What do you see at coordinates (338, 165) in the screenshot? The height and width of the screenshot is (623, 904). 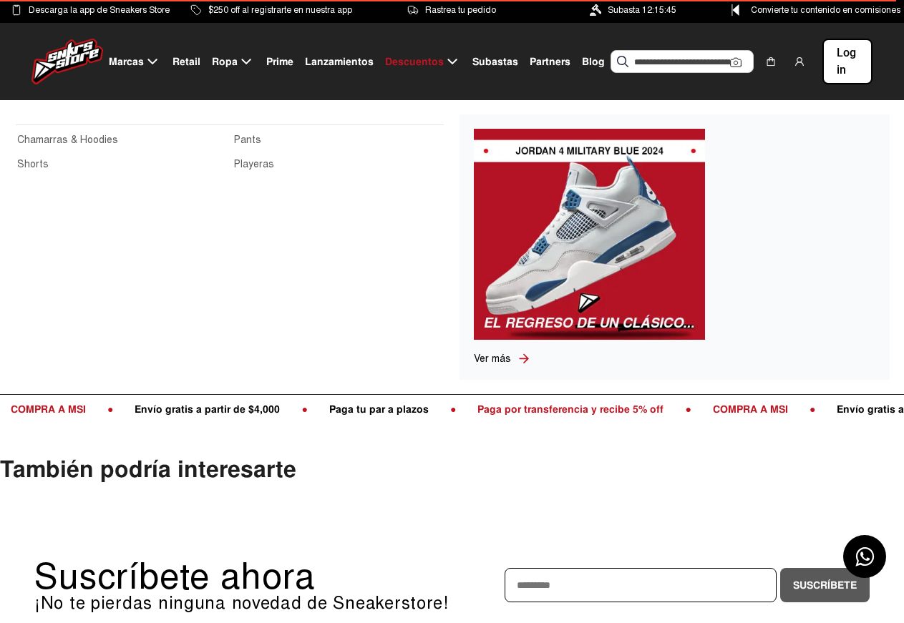 I see `a: Playeras` at bounding box center [338, 165].